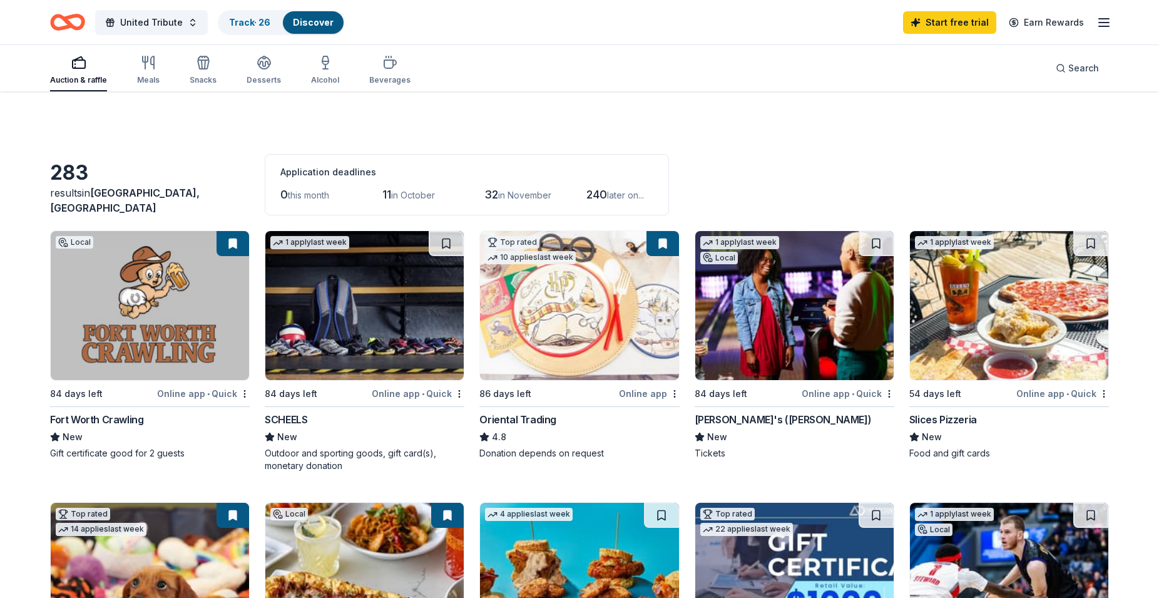 The image size is (1159, 598). I want to click on img: Image for Fort Worth Crawling, so click(150, 306).